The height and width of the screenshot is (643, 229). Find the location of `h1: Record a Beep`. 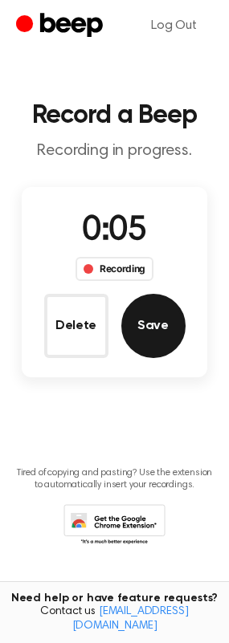

h1: Record a Beep is located at coordinates (114, 116).